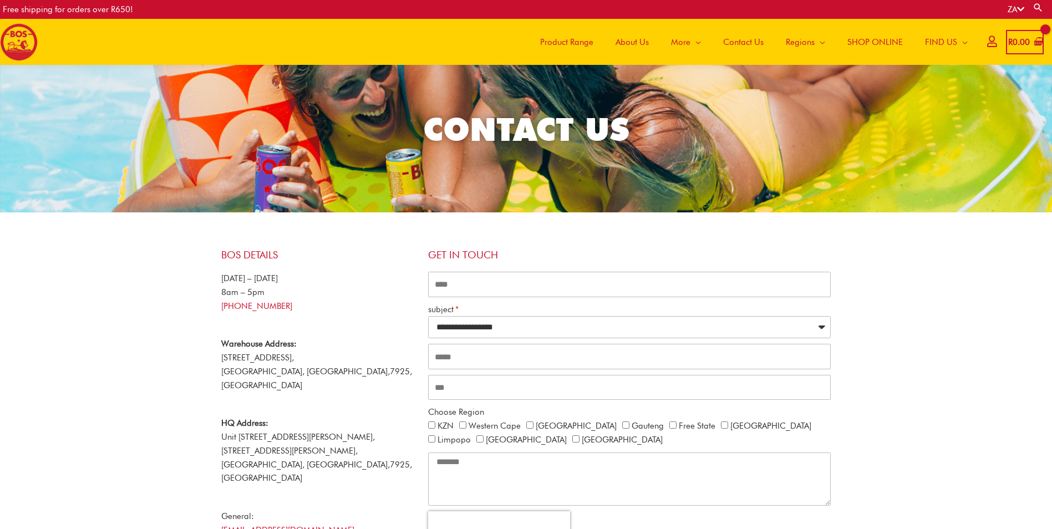  I want to click on a: Contact Us, so click(743, 42).